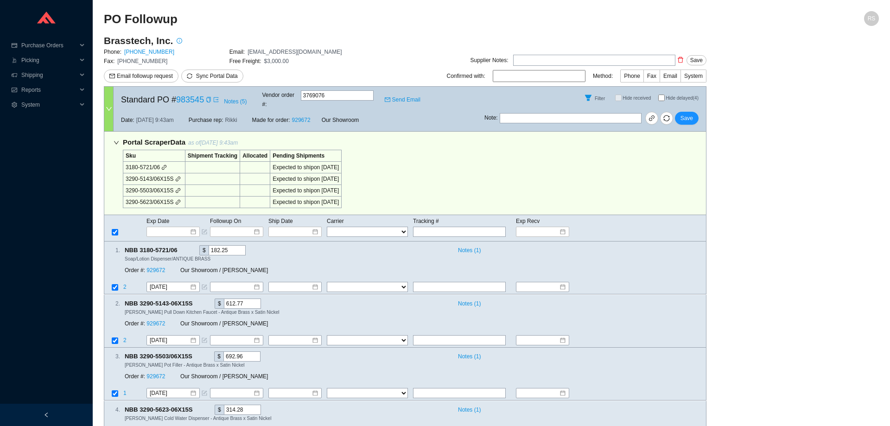  What do you see at coordinates (206, 120) in the screenshot?
I see `span: Purchase rep:` at bounding box center [206, 120].